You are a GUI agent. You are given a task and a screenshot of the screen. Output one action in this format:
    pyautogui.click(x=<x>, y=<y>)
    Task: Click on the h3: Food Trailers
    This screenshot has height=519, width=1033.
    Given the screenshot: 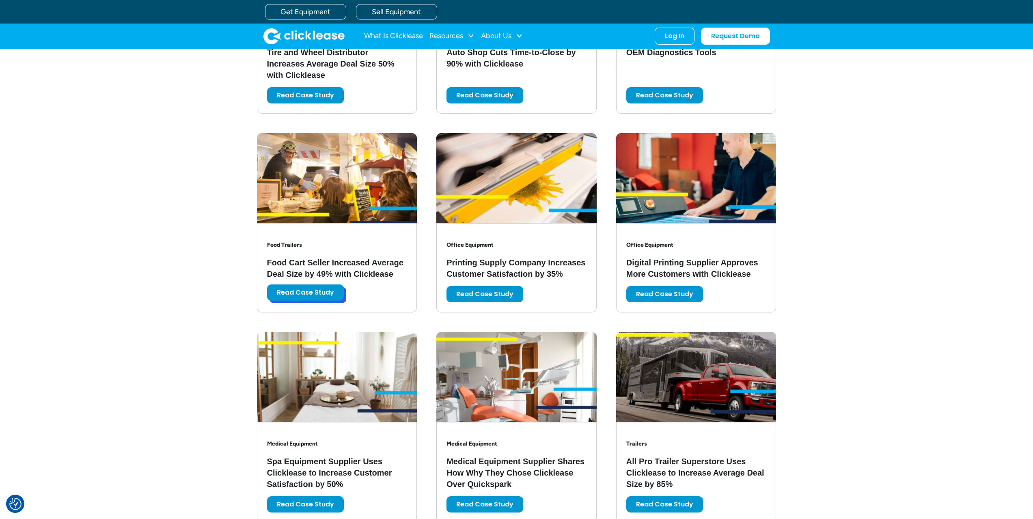 What is the action you would take?
    pyautogui.click(x=337, y=245)
    